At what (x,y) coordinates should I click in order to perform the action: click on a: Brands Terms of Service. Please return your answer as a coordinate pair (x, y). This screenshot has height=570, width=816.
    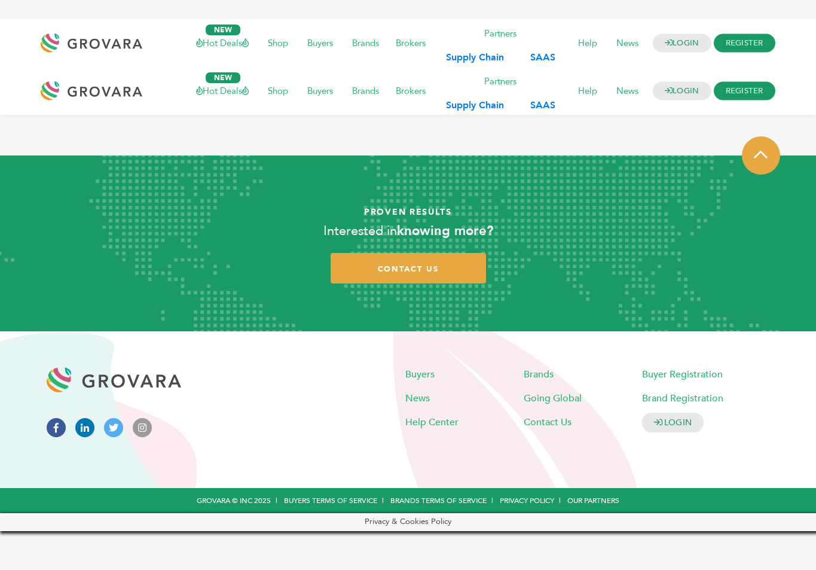
    Looking at the image, I should click on (438, 500).